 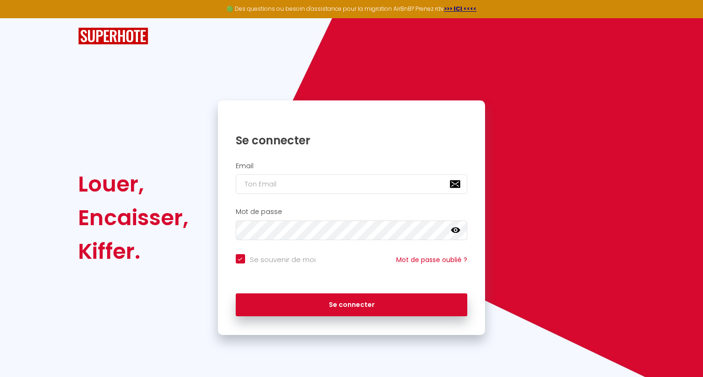 What do you see at coordinates (113, 36) in the screenshot?
I see `img: SuperHote logo` at bounding box center [113, 36].